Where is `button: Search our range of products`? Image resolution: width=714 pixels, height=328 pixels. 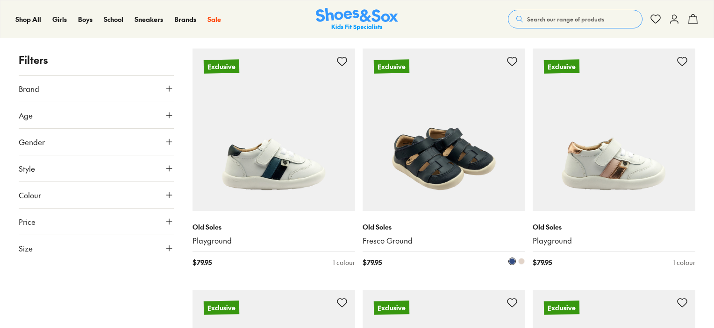 button: Search our range of products is located at coordinates (575, 19).